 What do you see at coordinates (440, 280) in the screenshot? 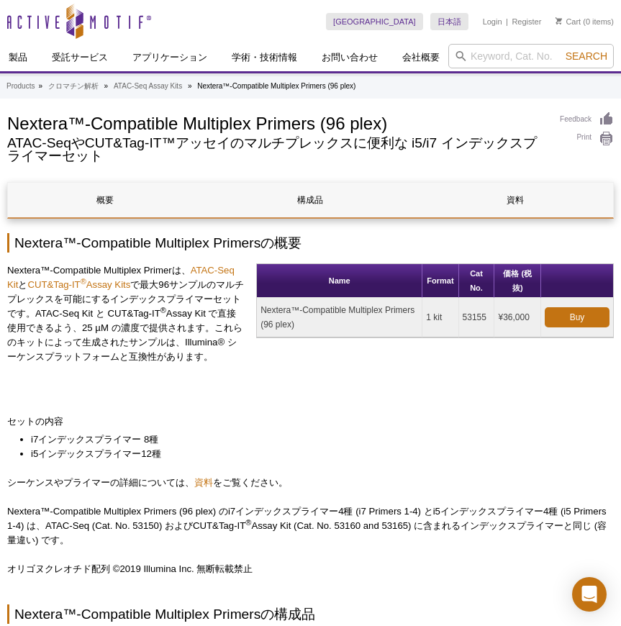
I see `th: Format` at bounding box center [440, 280].